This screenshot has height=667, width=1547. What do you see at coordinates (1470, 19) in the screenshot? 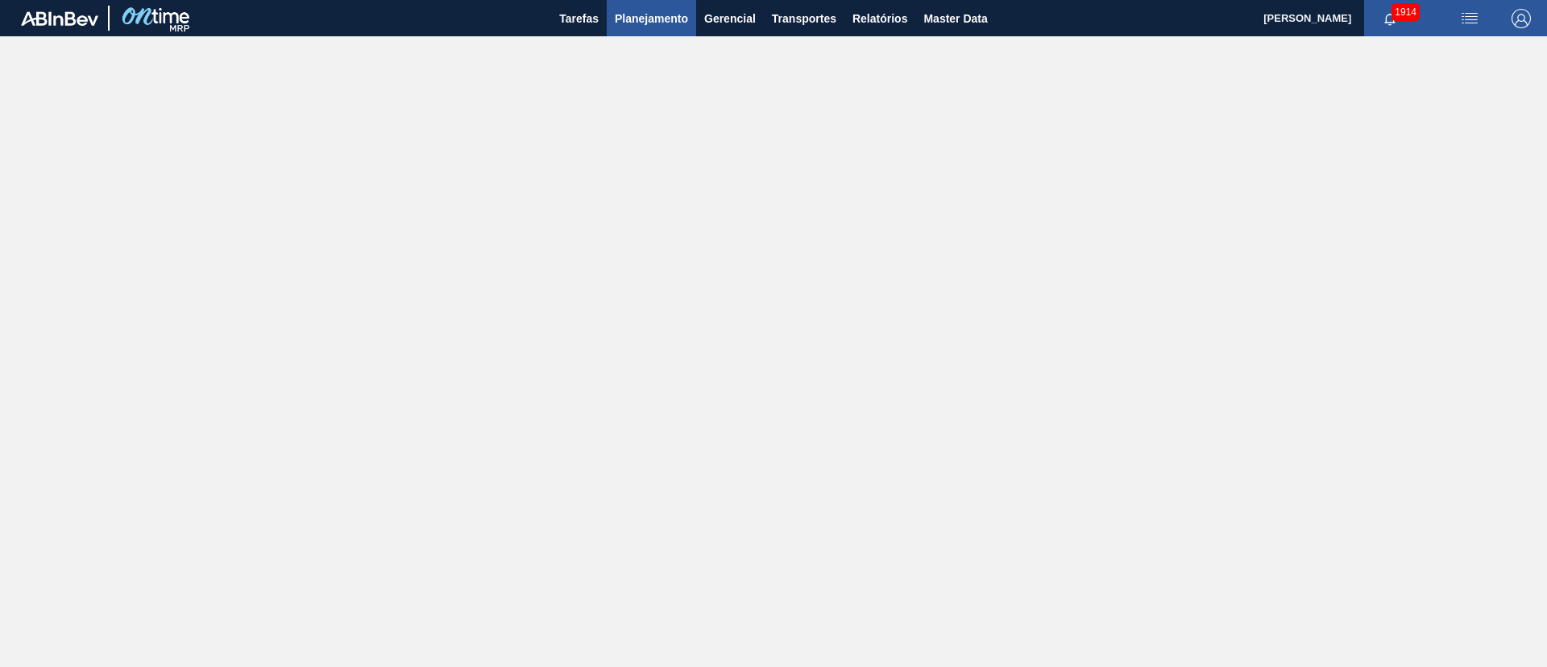
I see `img: userActions` at bounding box center [1470, 19].